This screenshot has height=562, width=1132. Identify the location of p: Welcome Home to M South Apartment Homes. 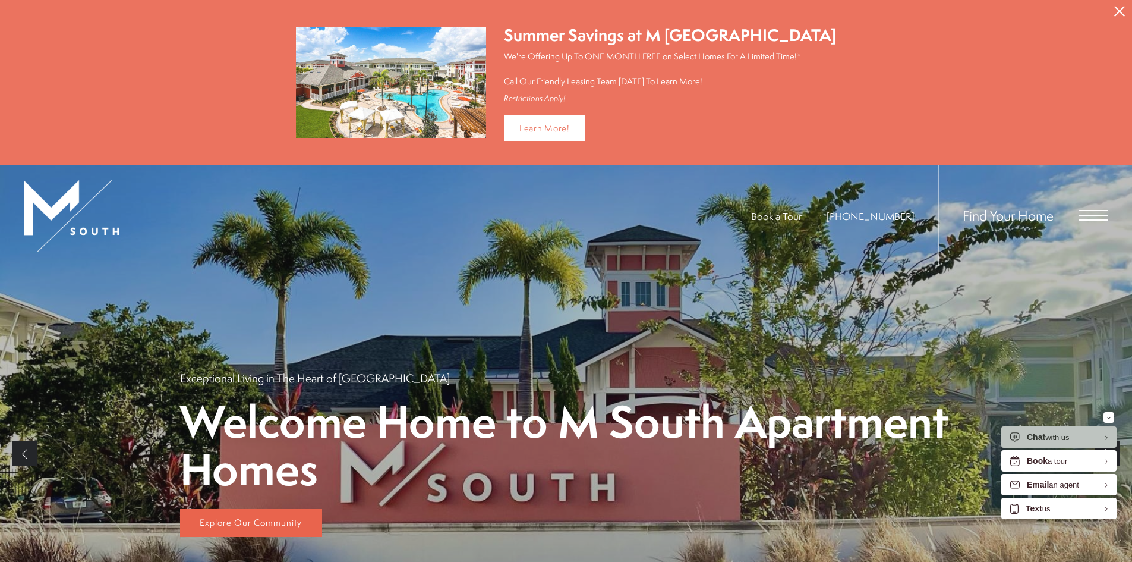
(566, 445).